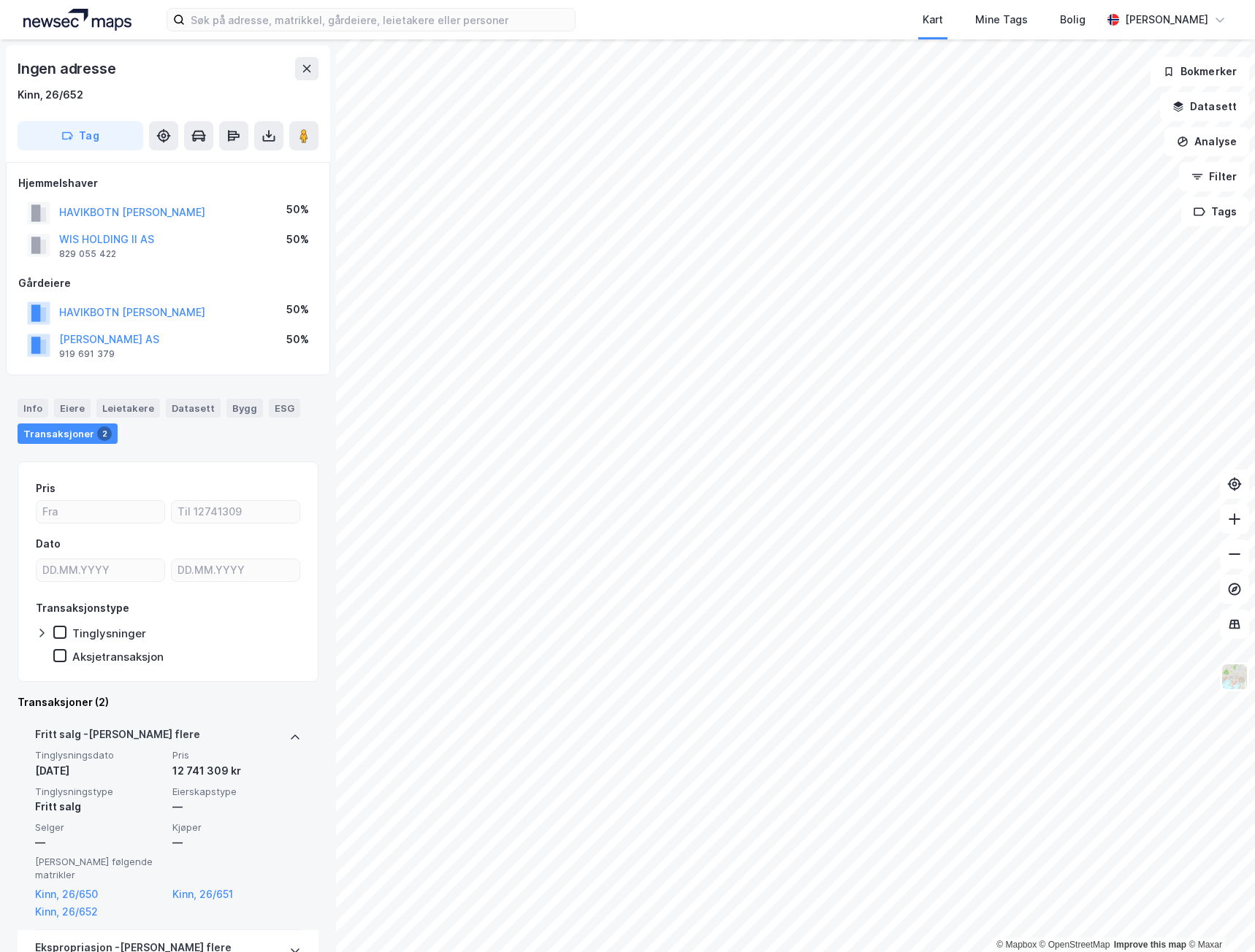 This screenshot has width=1255, height=952. What do you see at coordinates (1214, 177) in the screenshot?
I see `button: Filter` at bounding box center [1214, 177].